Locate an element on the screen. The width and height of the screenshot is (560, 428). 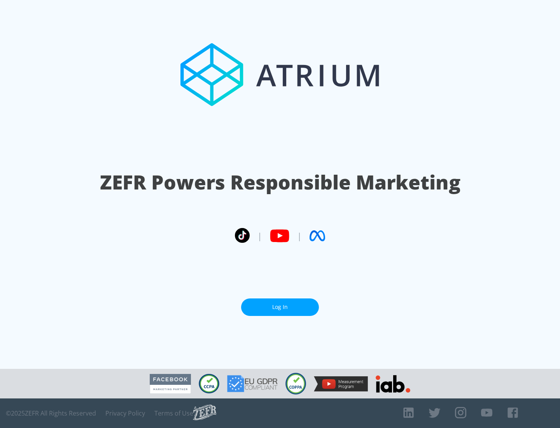
a: Privacy Policy is located at coordinates (125, 413).